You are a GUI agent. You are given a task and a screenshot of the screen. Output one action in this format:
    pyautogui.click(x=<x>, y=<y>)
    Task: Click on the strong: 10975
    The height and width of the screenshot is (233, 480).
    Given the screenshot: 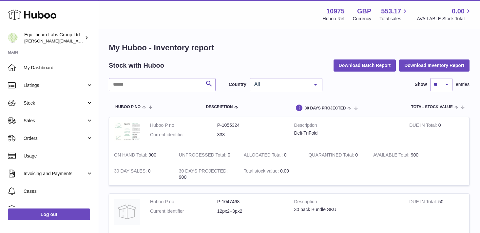 What is the action you would take?
    pyautogui.click(x=335, y=11)
    